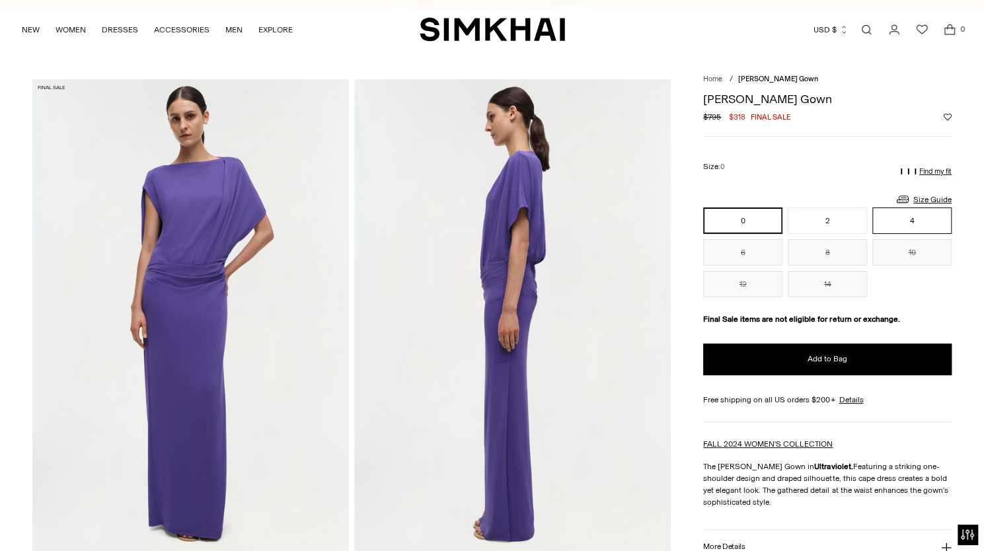  Describe the element at coordinates (712, 79) in the screenshot. I see `a: Home` at that location.